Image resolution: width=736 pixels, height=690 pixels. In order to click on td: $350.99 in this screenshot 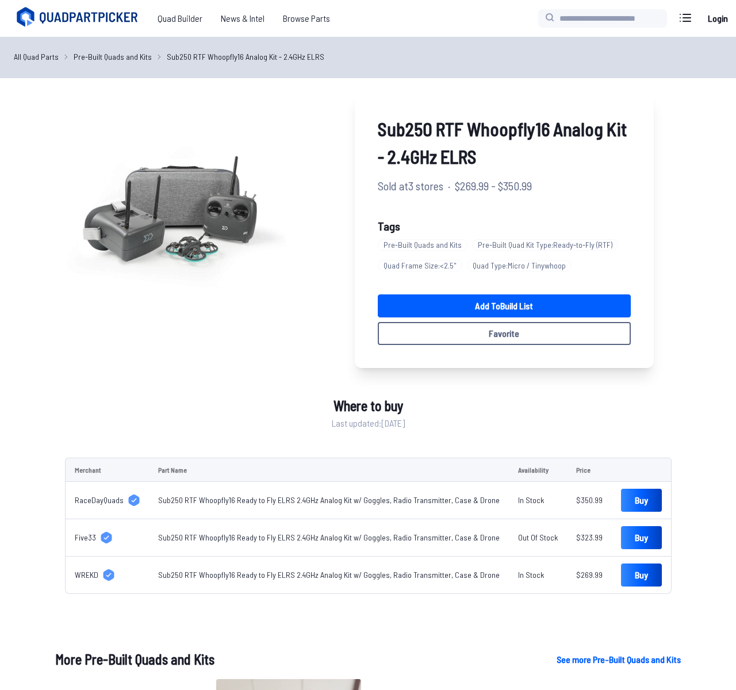, I will do `click(589, 500)`.